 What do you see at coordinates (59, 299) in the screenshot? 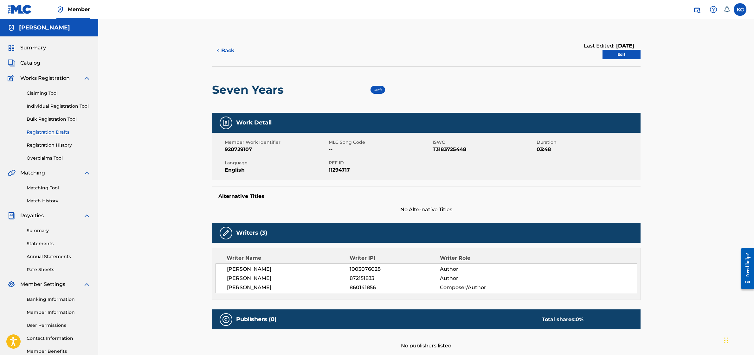
I see `a: Banking Information` at bounding box center [59, 299].